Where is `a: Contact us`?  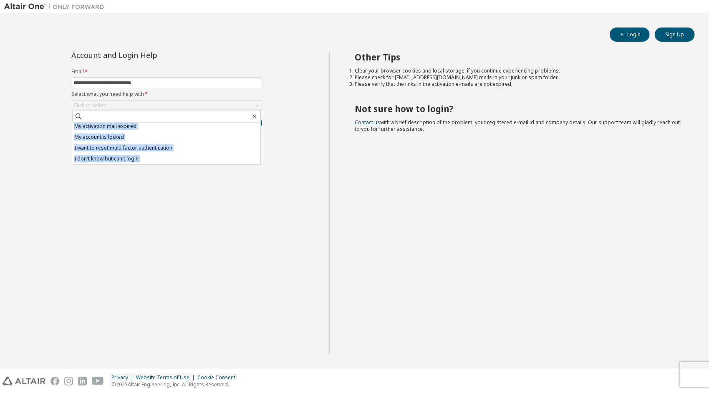
a: Contact us is located at coordinates (367, 122).